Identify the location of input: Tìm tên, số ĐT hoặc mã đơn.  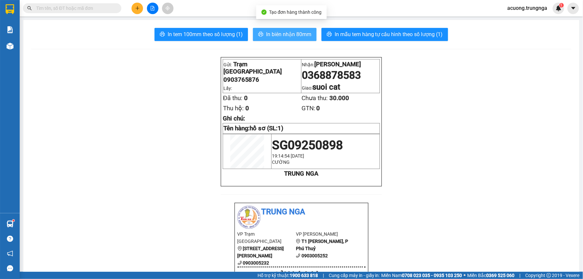
(75, 8).